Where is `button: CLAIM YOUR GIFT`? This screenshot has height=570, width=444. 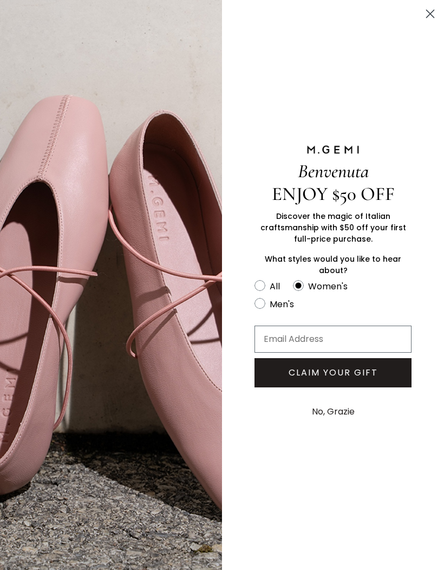
button: CLAIM YOUR GIFT is located at coordinates (333, 373).